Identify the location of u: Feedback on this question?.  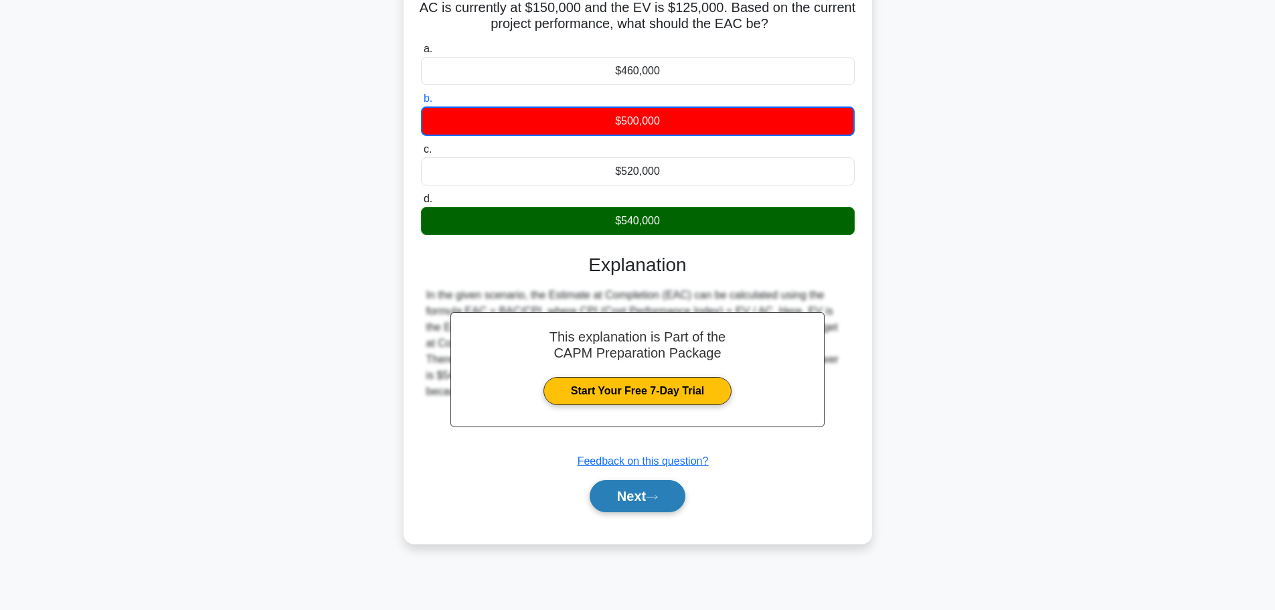
(643, 460).